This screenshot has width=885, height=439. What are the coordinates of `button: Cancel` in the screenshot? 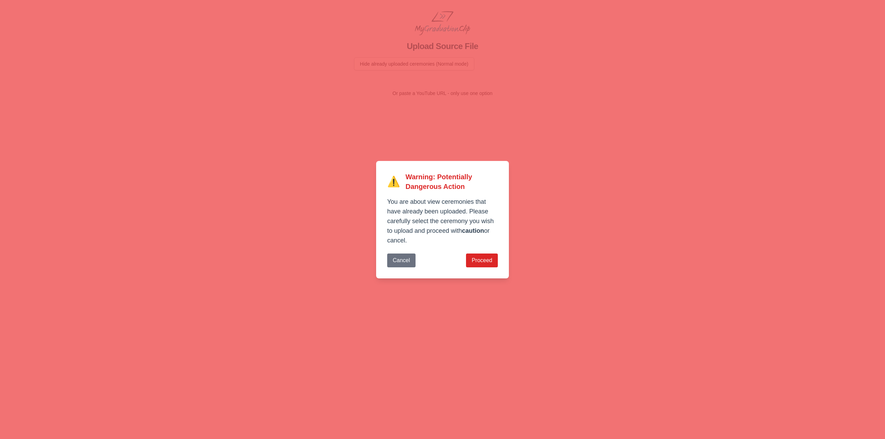 It's located at (401, 261).